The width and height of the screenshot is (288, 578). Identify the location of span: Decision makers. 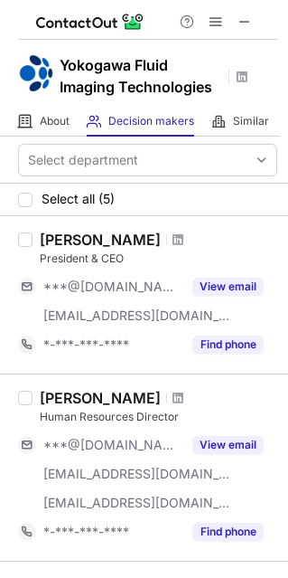
(151, 121).